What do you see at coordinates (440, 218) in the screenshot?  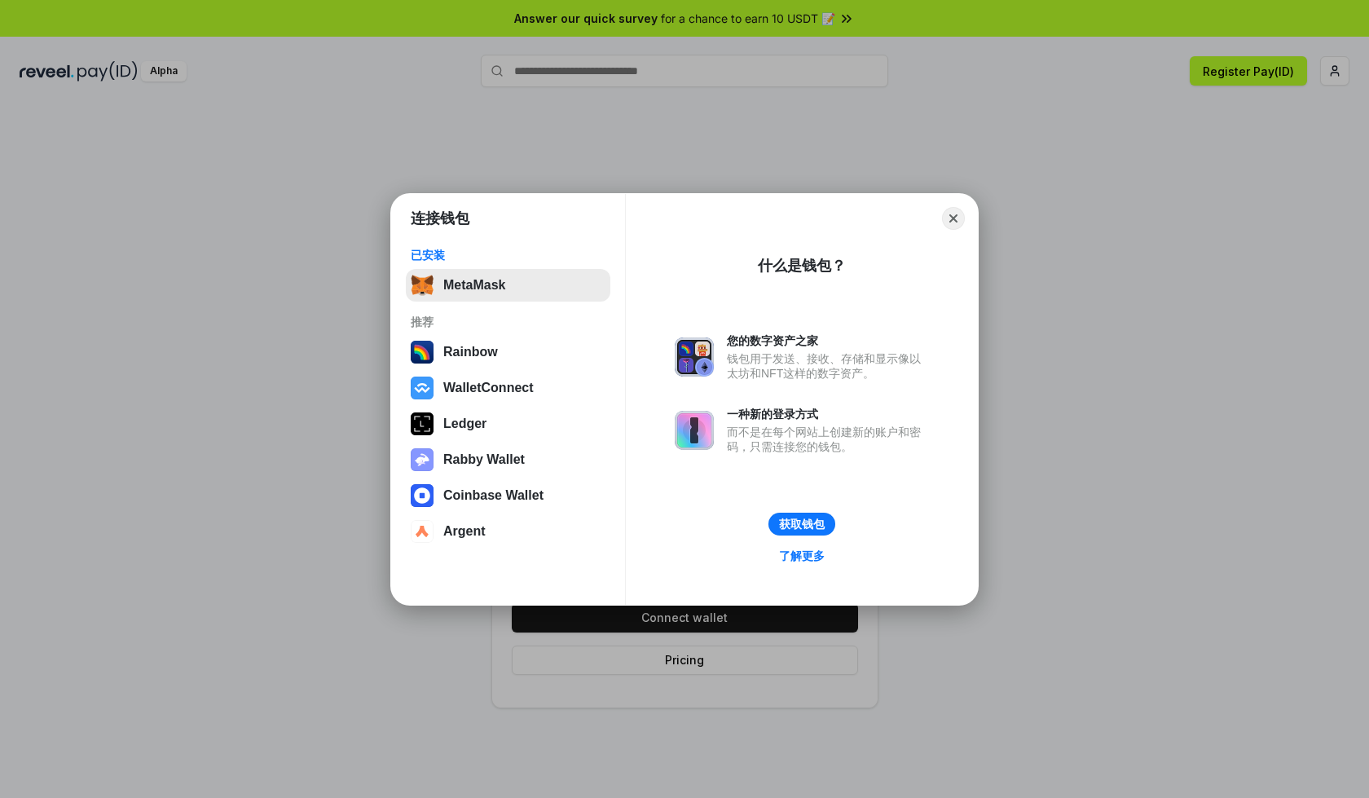 I see `h1: 连接钱包` at bounding box center [440, 218].